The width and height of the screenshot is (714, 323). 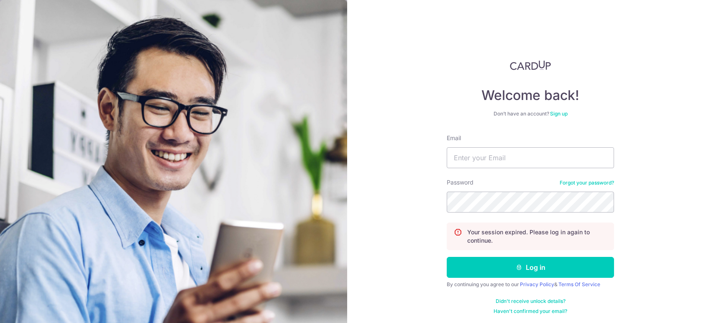 What do you see at coordinates (537, 236) in the screenshot?
I see `p: Your session expired. Please log in again to continue.` at bounding box center [537, 236].